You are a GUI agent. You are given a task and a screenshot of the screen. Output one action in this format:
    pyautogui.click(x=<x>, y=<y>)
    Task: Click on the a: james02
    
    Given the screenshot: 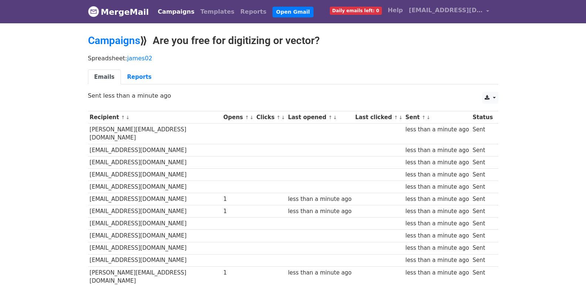 What is the action you would take?
    pyautogui.click(x=140, y=58)
    